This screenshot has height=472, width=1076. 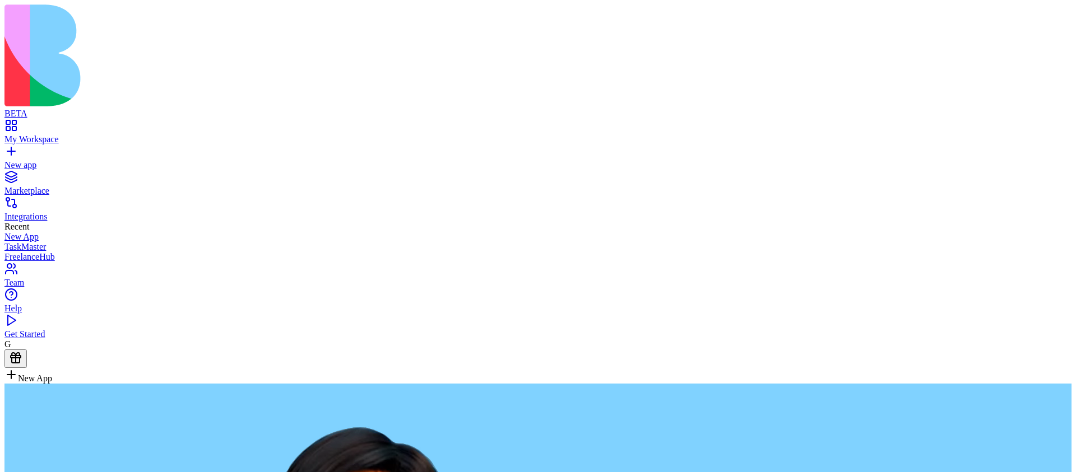 I want to click on div: BETA, so click(x=538, y=114).